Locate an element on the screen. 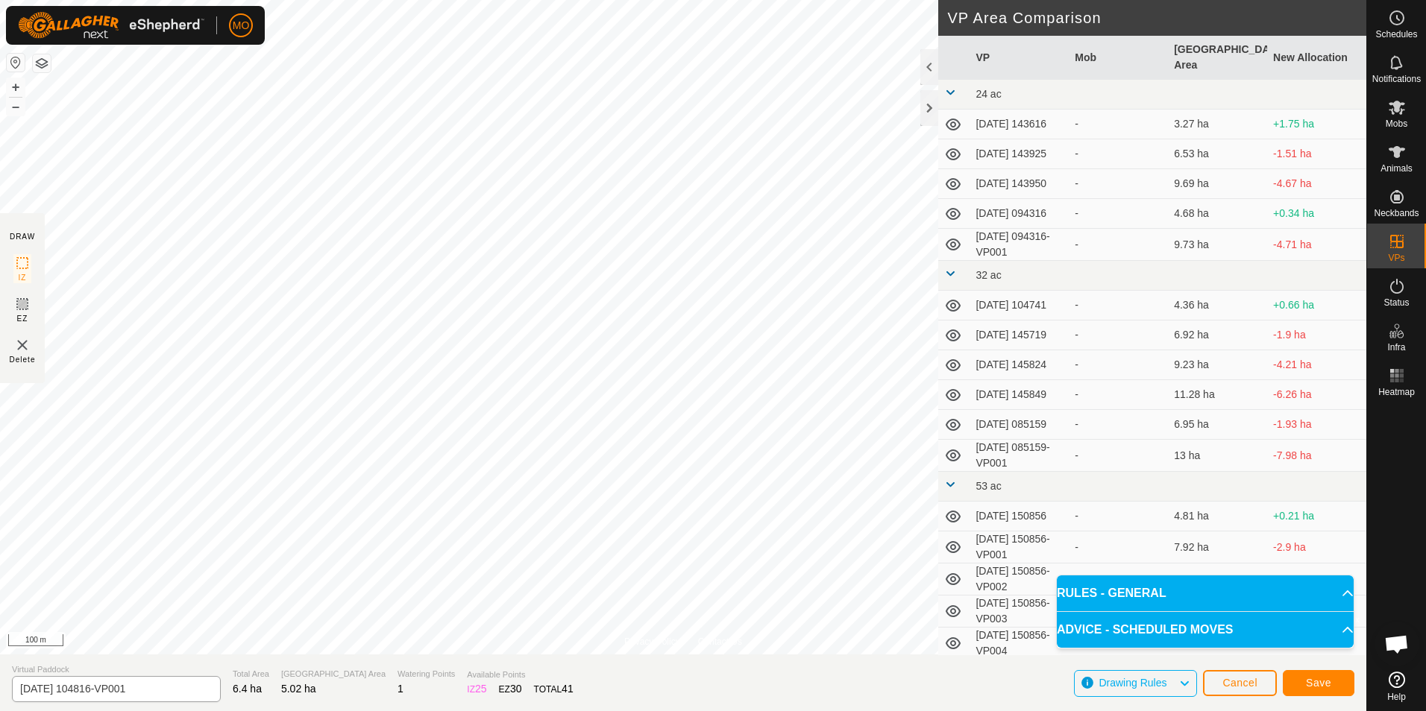 This screenshot has height=711, width=1426. span: MO is located at coordinates (241, 25).